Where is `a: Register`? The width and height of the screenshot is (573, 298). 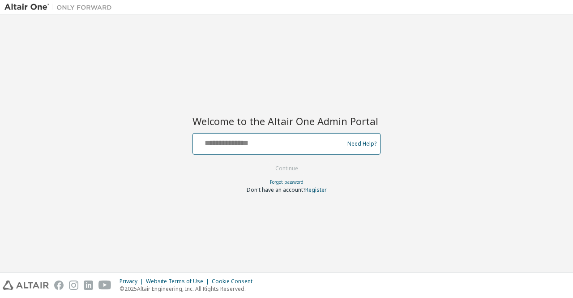 a: Register is located at coordinates (316, 189).